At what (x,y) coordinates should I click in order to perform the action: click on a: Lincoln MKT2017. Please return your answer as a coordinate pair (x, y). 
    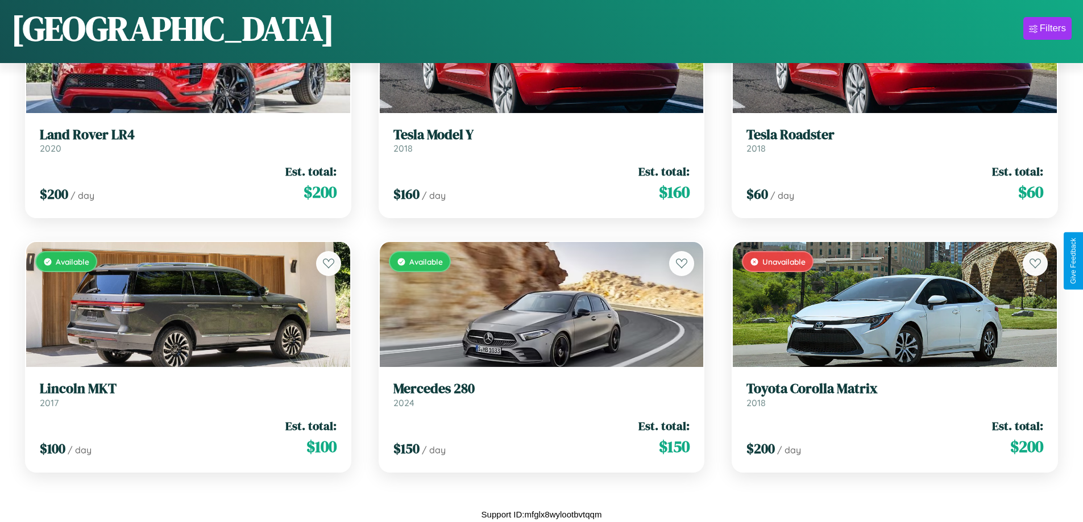
    Looking at the image, I should click on (188, 395).